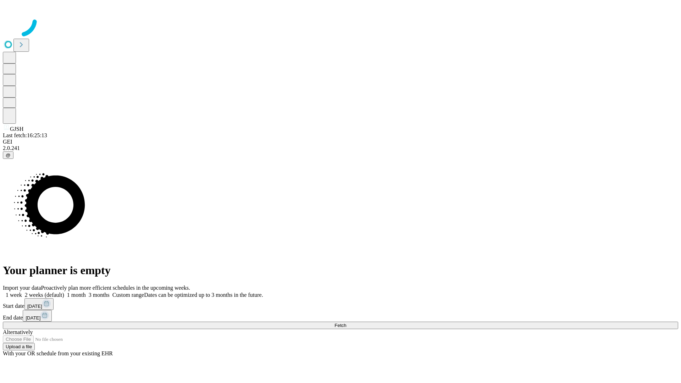 Image resolution: width=681 pixels, height=383 pixels. I want to click on span: Last fetch: 16:25:13, so click(25, 135).